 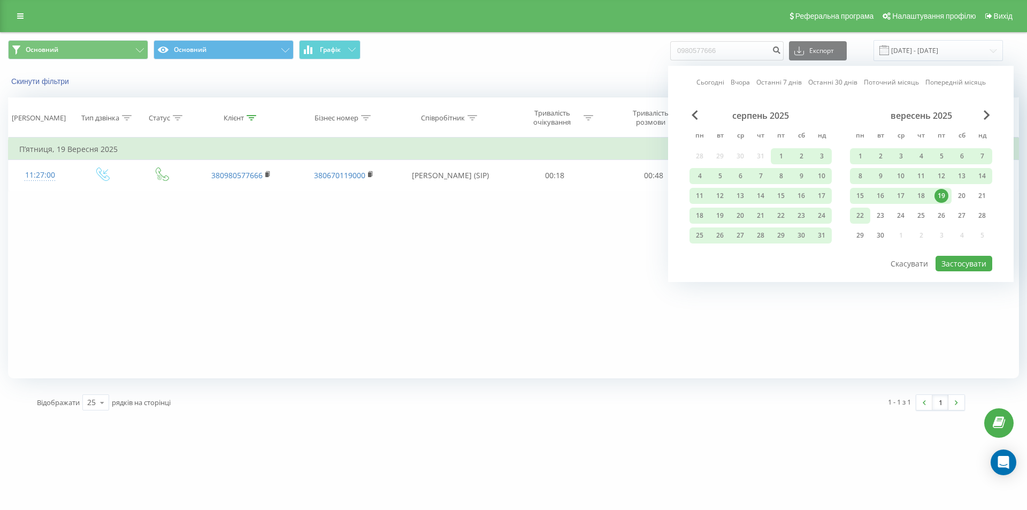 I want to click on div: 15, so click(x=781, y=196).